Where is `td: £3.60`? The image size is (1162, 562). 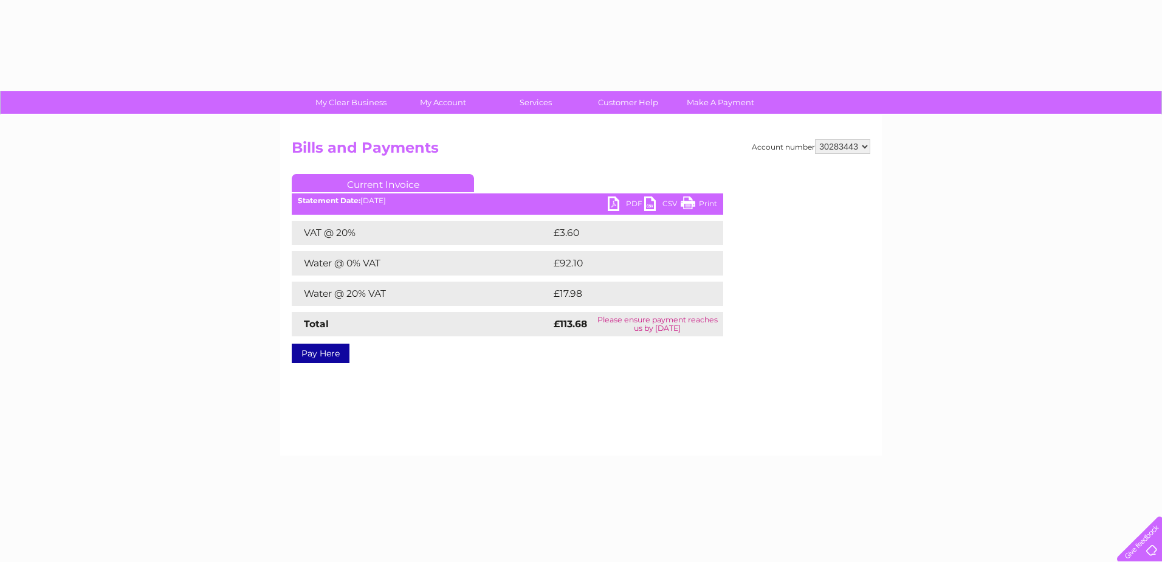
td: £3.60 is located at coordinates (623, 233).